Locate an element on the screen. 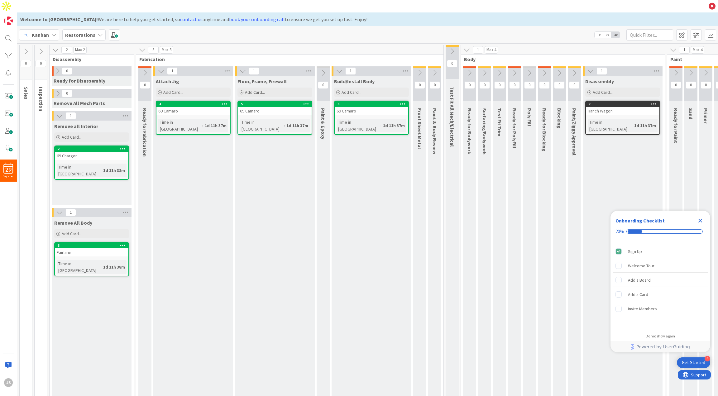  span: Remove All Mech Parts is located at coordinates (79, 103).